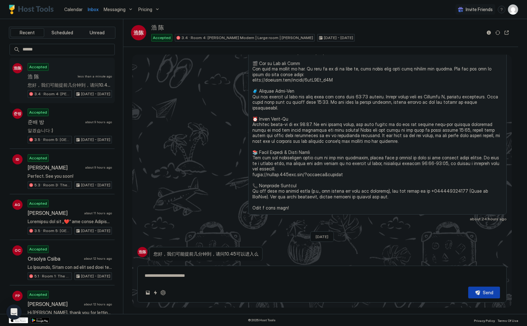 The width and height of the screenshot is (527, 326). What do you see at coordinates (17, 296) in the screenshot?
I see `span: FP` at bounding box center [17, 296].